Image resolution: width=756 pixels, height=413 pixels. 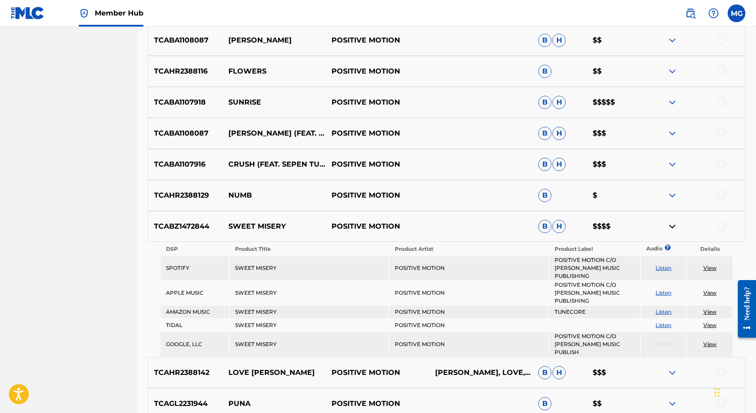 What do you see at coordinates (185, 102) in the screenshot?
I see `p: TCABA1107918` at bounding box center [185, 102].